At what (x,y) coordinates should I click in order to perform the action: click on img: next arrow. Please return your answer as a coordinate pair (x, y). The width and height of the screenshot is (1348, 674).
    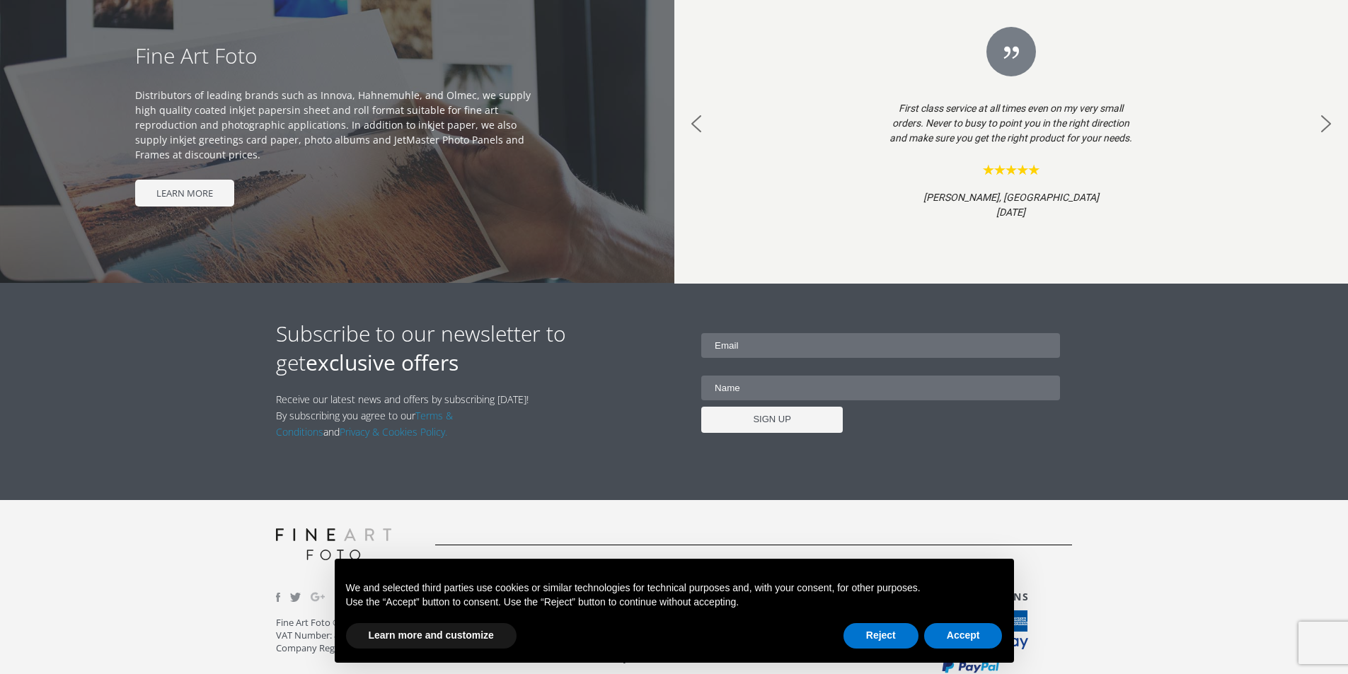
    Looking at the image, I should click on (1326, 124).